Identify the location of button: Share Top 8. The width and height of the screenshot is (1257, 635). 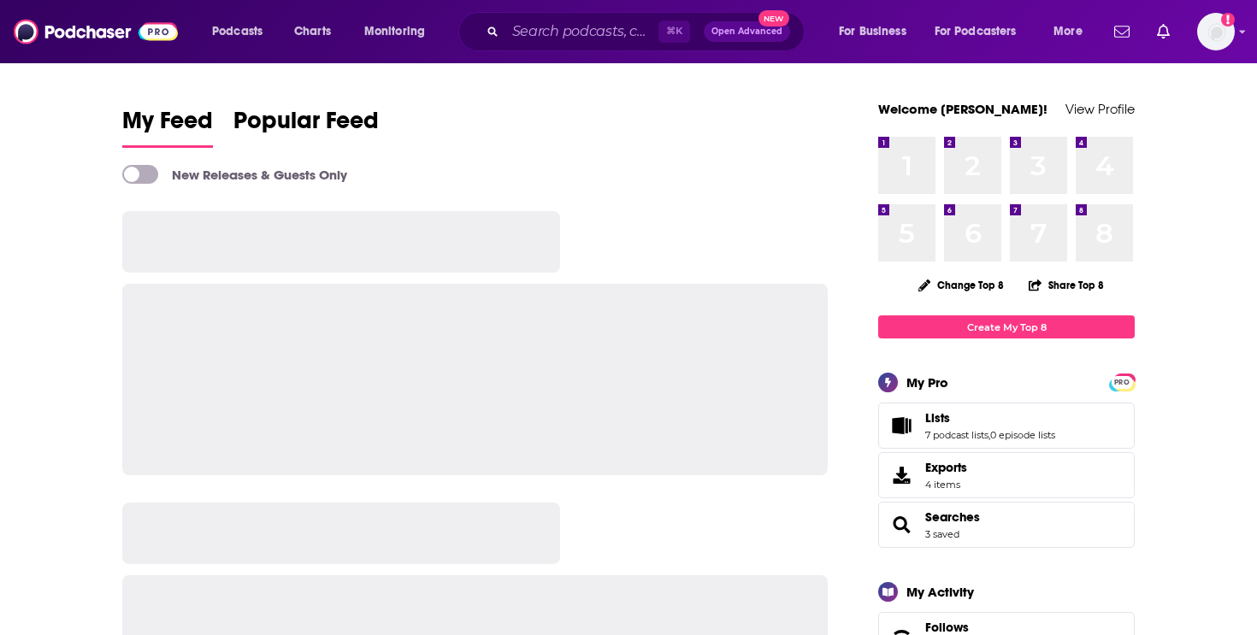
(1066, 285).